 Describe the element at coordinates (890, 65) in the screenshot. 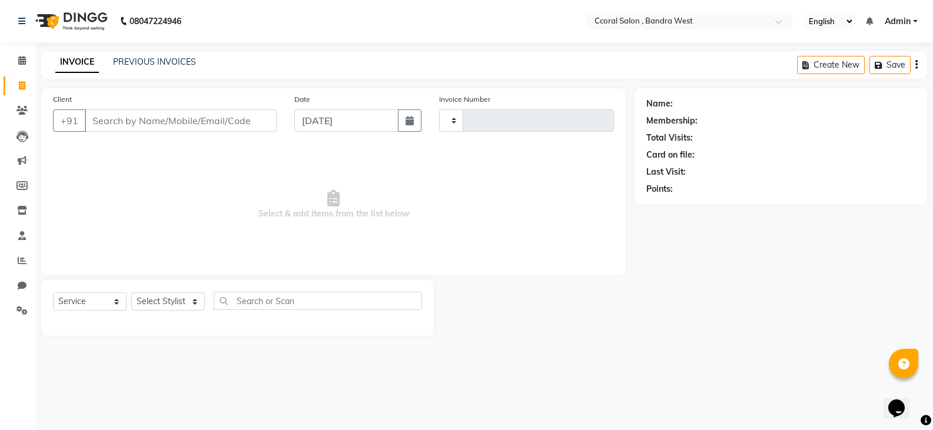

I see `button: Save` at that location.